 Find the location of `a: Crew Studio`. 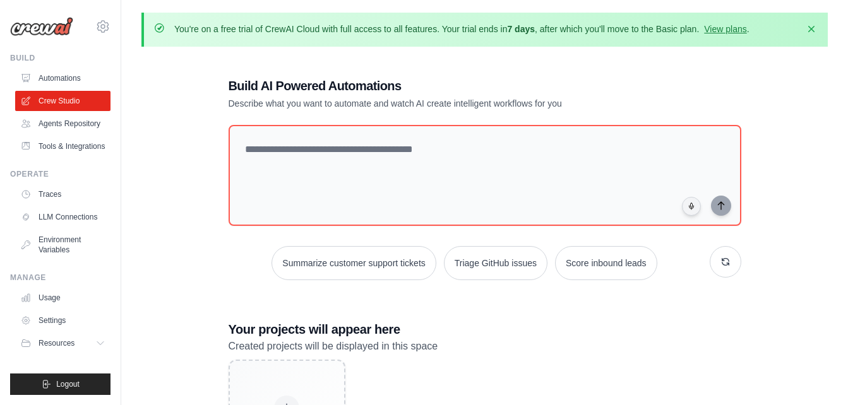

a: Crew Studio is located at coordinates (62, 101).